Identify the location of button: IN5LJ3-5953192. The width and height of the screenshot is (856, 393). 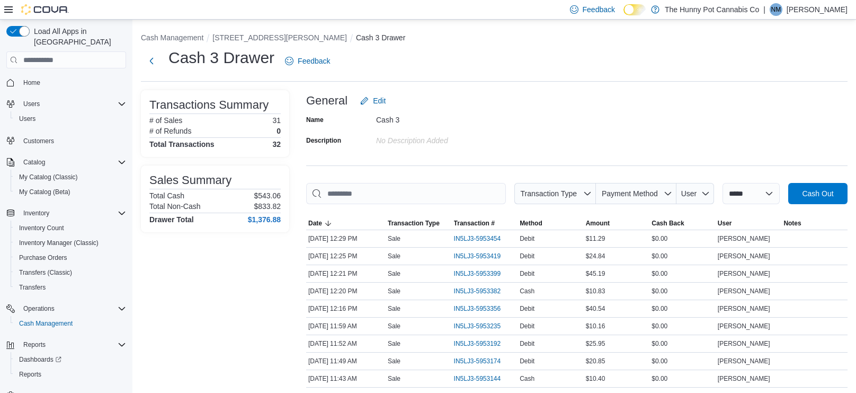
(483, 343).